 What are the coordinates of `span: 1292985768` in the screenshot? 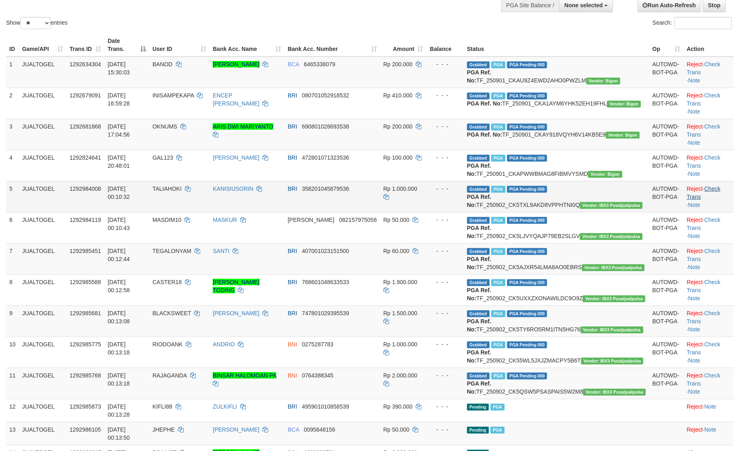 It's located at (85, 376).